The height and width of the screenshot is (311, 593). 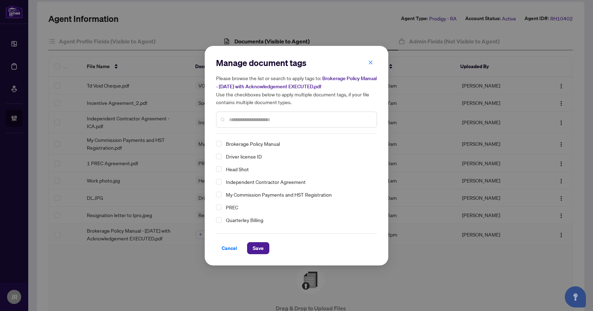 What do you see at coordinates (219, 169) in the screenshot?
I see `span: Select Head Shot` at bounding box center [219, 169].